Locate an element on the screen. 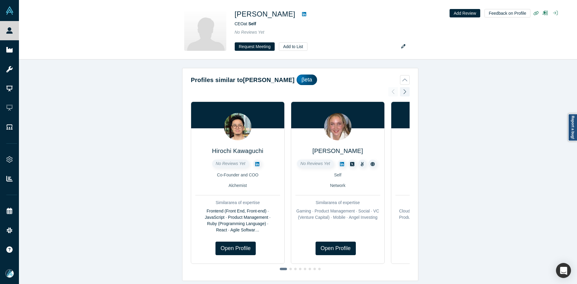 This screenshot has height=284, width=577. a: Report a bug! is located at coordinates (573, 127).